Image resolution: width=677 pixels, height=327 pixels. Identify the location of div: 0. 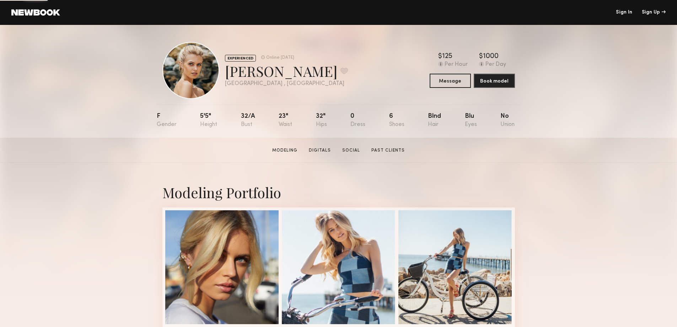
(358, 120).